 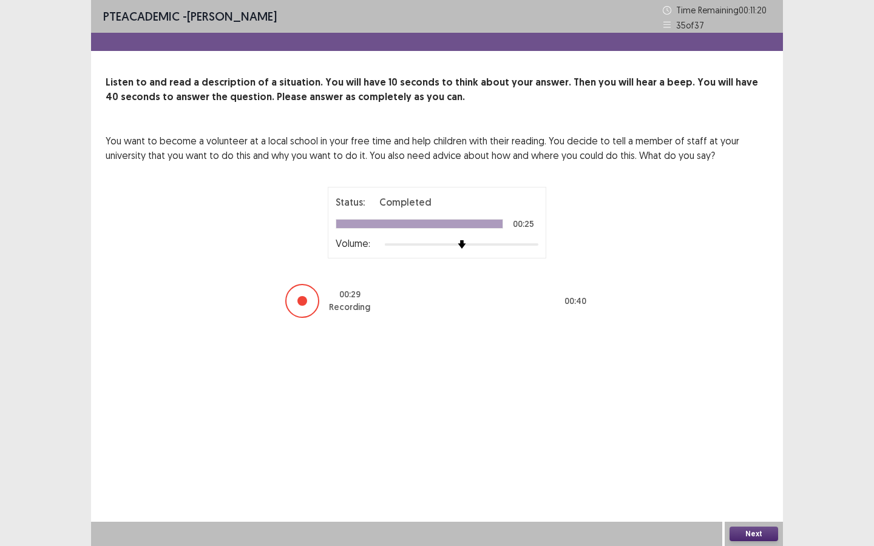 I want to click on p: Completed, so click(x=405, y=202).